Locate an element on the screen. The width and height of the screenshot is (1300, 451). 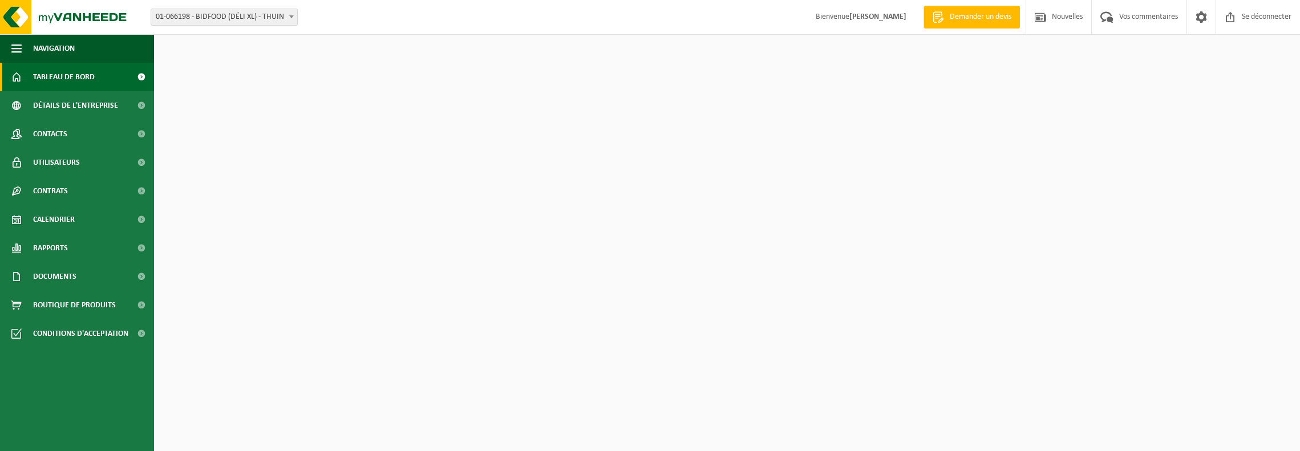
font: Documents is located at coordinates (55, 277).